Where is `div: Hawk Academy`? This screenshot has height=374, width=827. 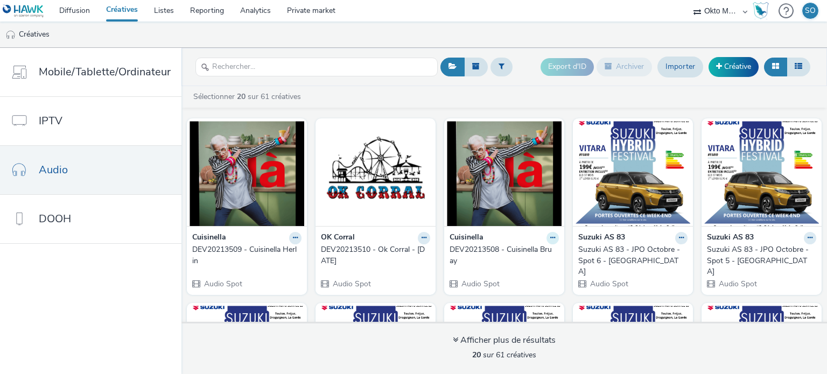 div: Hawk Academy is located at coordinates (761, 11).